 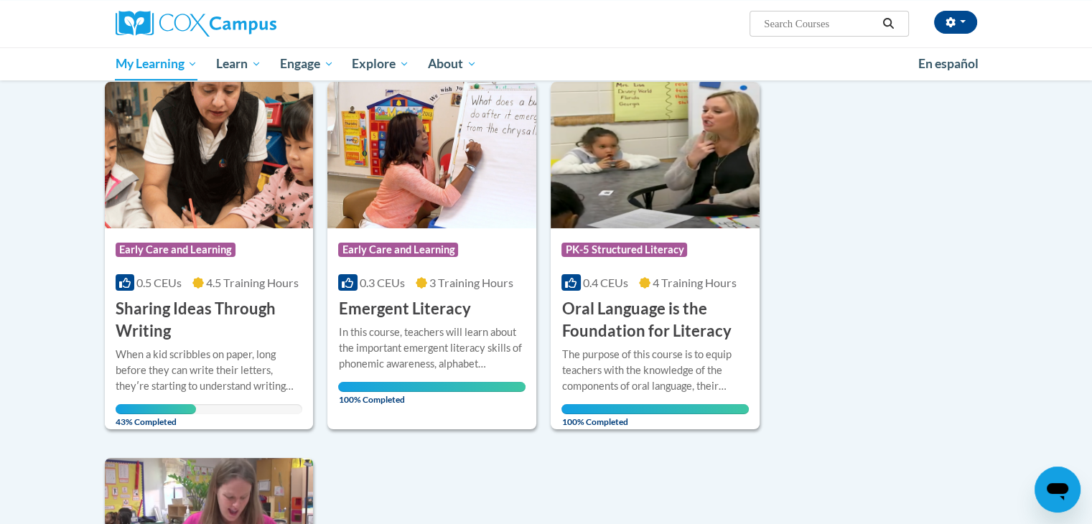 I want to click on span: My Learning, so click(x=156, y=64).